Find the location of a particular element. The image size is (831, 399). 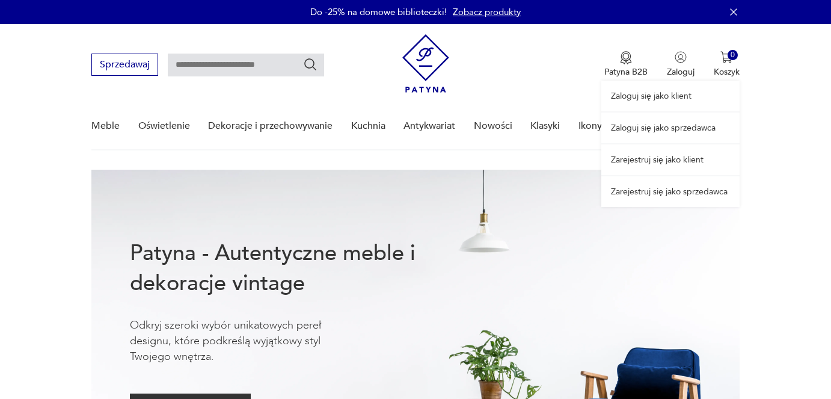

p: Koszyk is located at coordinates (727, 72).